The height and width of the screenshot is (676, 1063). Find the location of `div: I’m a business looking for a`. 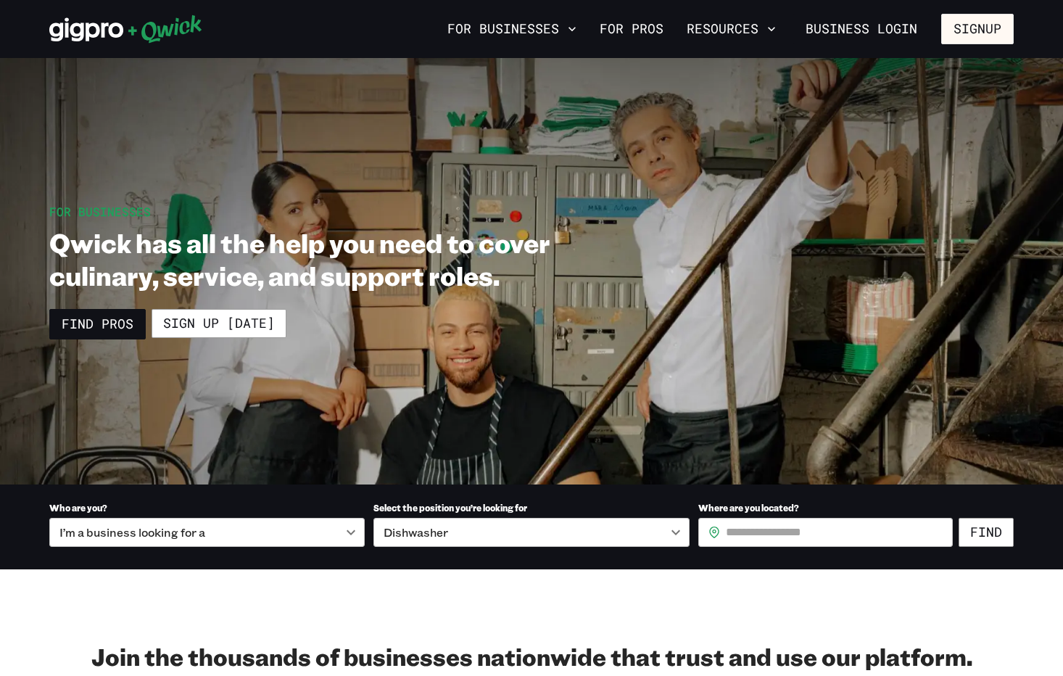

div: I’m a business looking for a is located at coordinates (207, 532).